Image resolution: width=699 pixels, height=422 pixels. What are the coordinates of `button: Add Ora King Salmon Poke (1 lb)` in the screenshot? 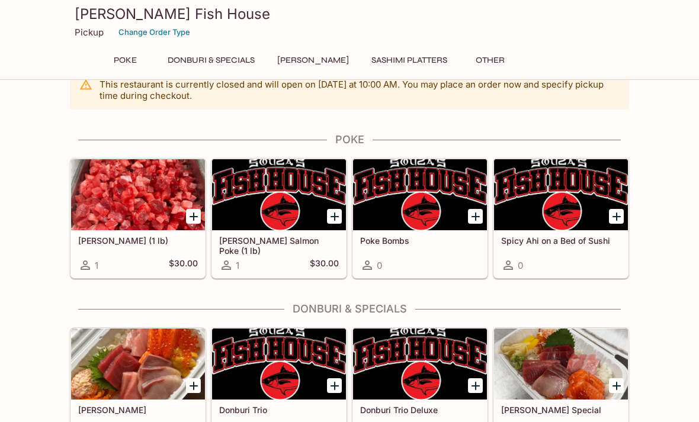 It's located at (334, 216).